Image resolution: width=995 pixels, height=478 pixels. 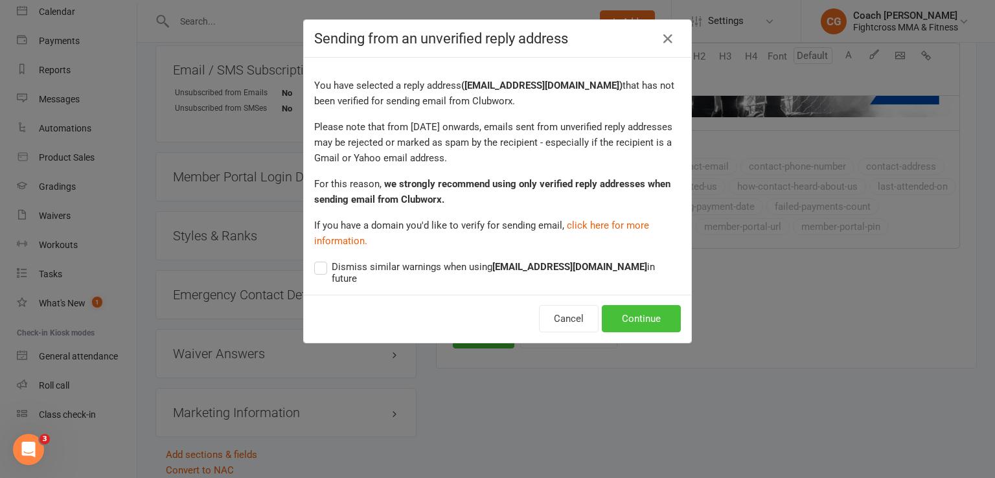 What do you see at coordinates (45, 439) in the screenshot?
I see `span: 3` at bounding box center [45, 439].